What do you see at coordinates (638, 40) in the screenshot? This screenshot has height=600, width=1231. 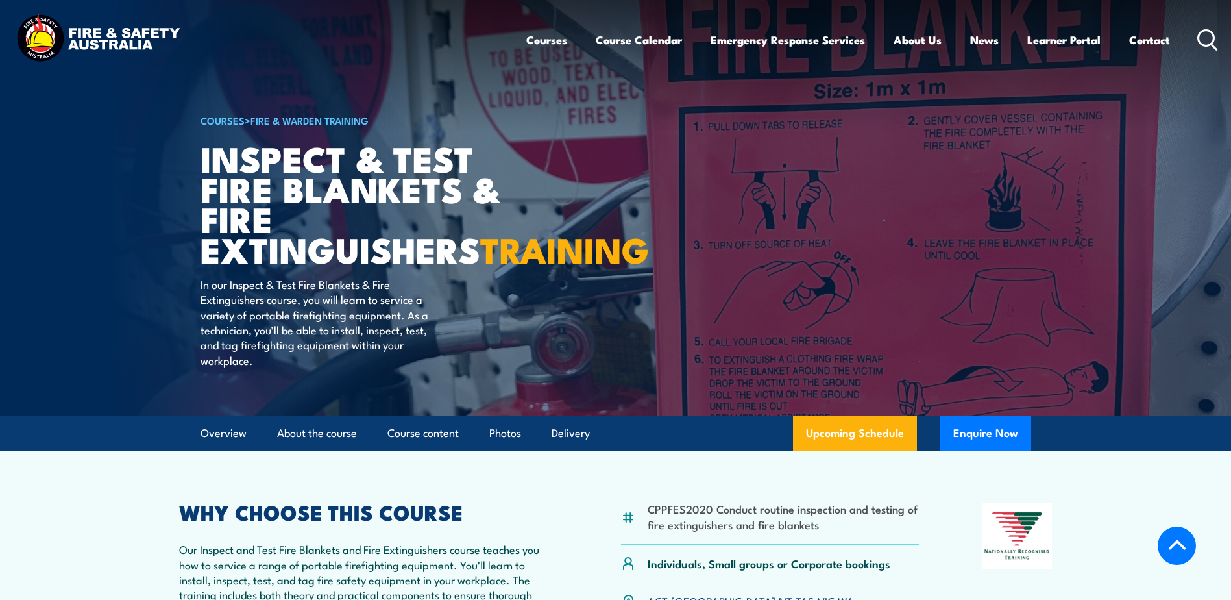 I see `a: Course Calendar` at bounding box center [638, 40].